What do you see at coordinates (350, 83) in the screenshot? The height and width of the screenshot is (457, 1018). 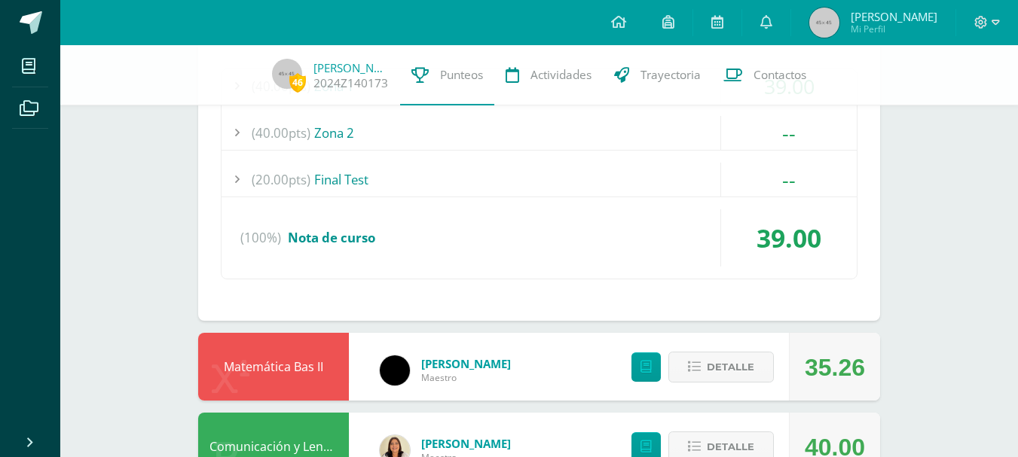 I see `a: 2024Z140173` at bounding box center [350, 83].